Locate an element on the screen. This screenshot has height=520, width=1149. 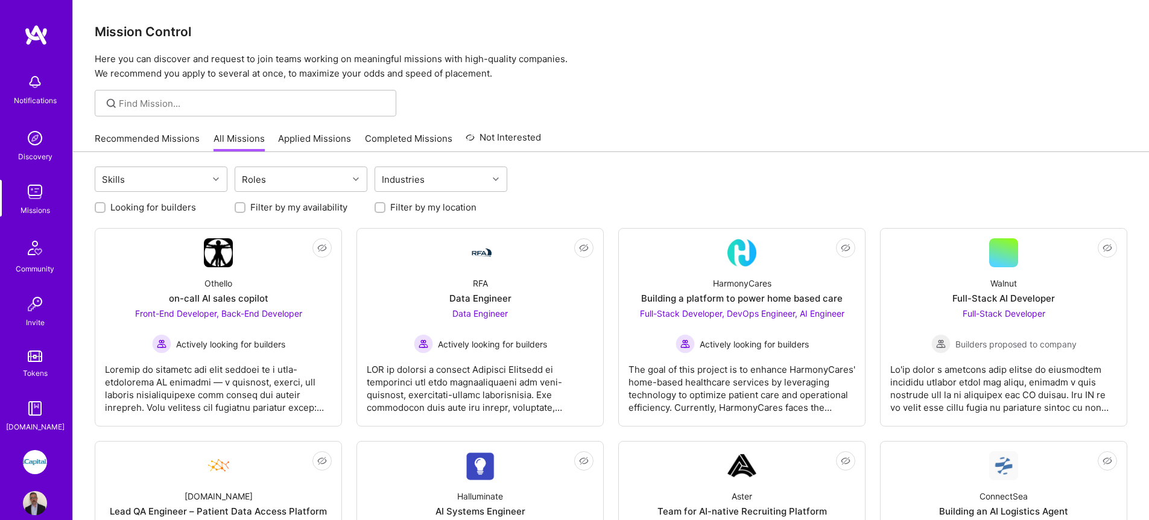
div: Team for AI-native Recruiting Platform is located at coordinates (742, 511).